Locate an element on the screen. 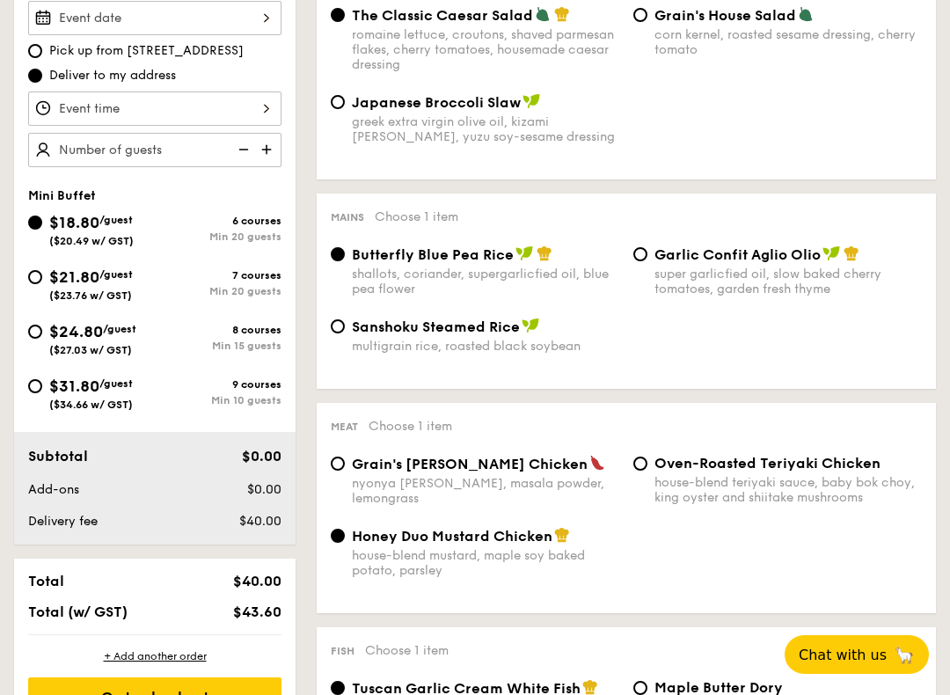 The height and width of the screenshot is (695, 950). div: 6 courses is located at coordinates (218, 221).